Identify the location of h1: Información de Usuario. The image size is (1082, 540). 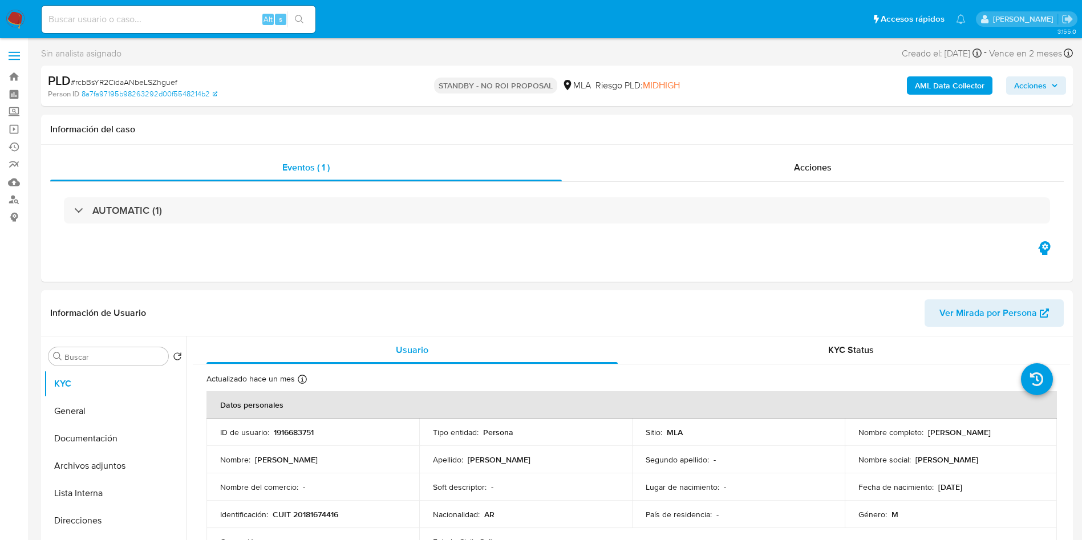
(98, 313).